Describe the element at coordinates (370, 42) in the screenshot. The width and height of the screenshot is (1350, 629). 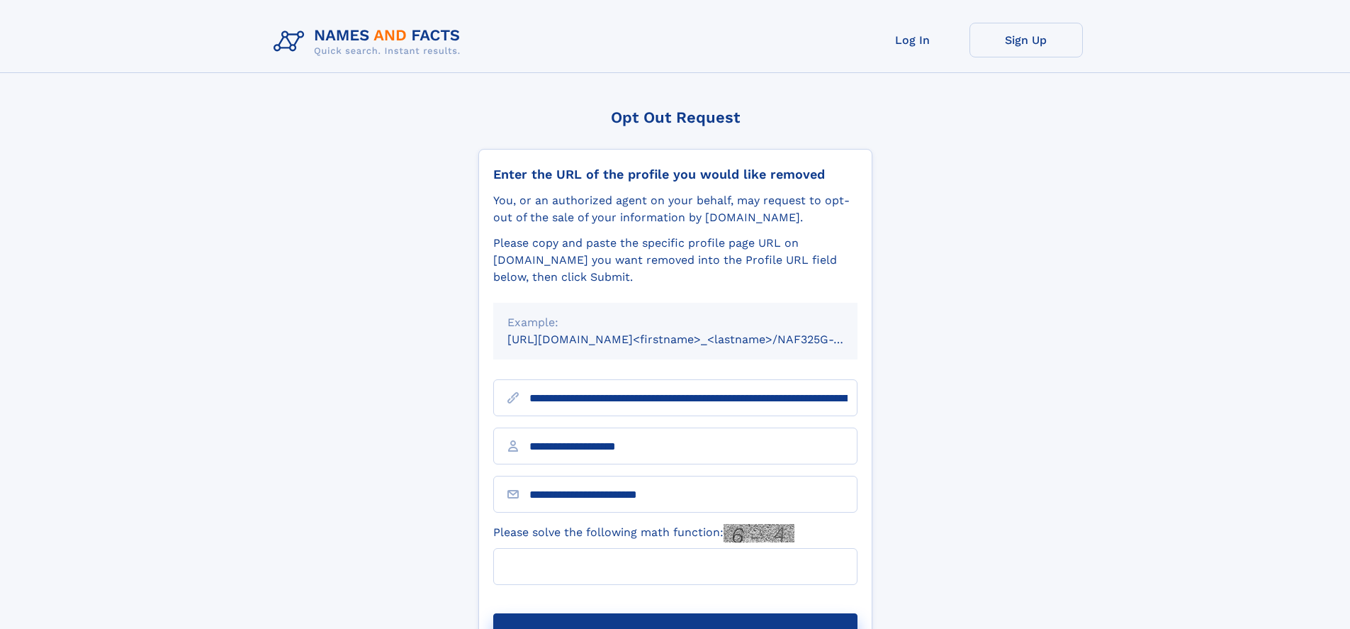
I see `img: Logo Names and Facts` at that location.